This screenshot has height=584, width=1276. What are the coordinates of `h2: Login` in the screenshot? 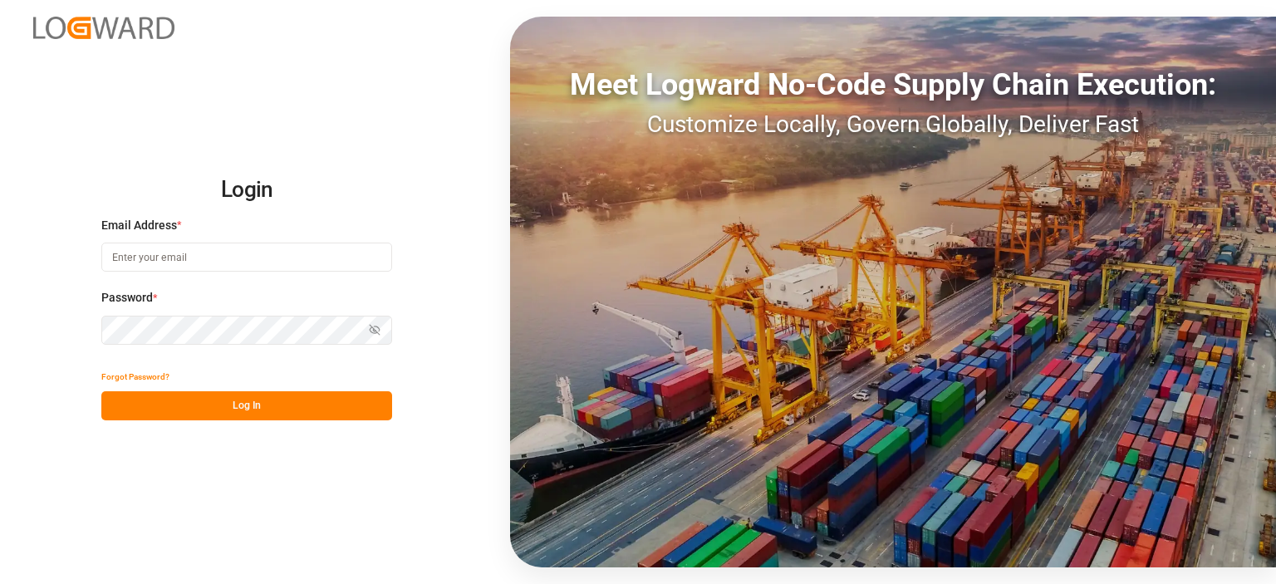 It's located at (247, 190).